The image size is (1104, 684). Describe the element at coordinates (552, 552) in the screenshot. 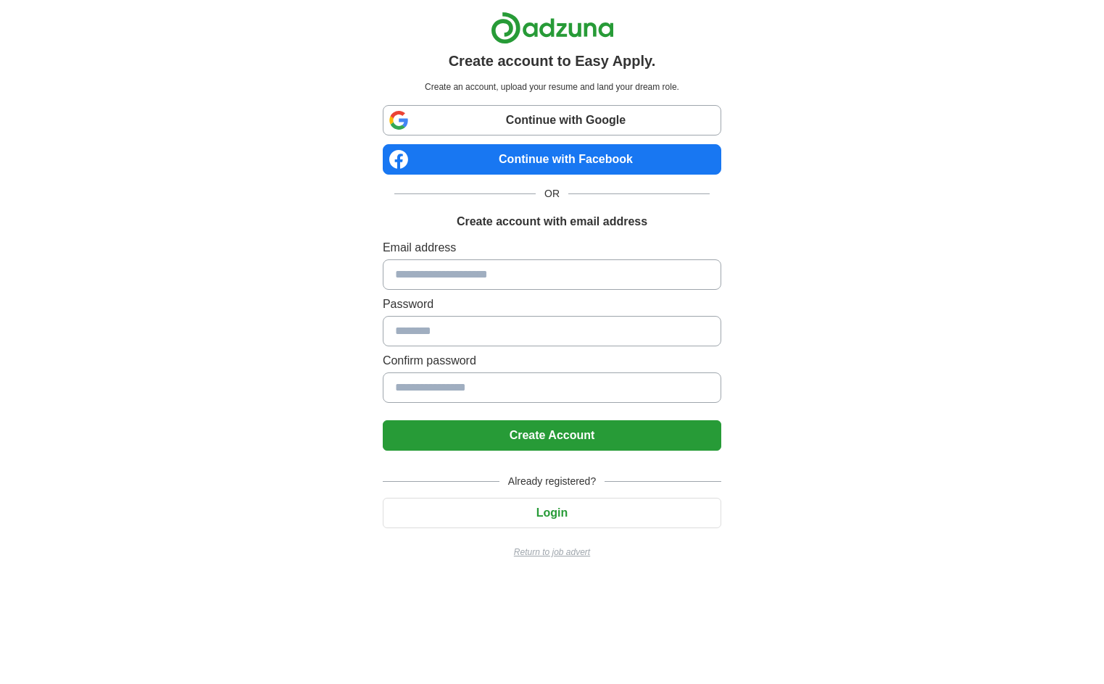

I see `a: Return to job advert` at that location.